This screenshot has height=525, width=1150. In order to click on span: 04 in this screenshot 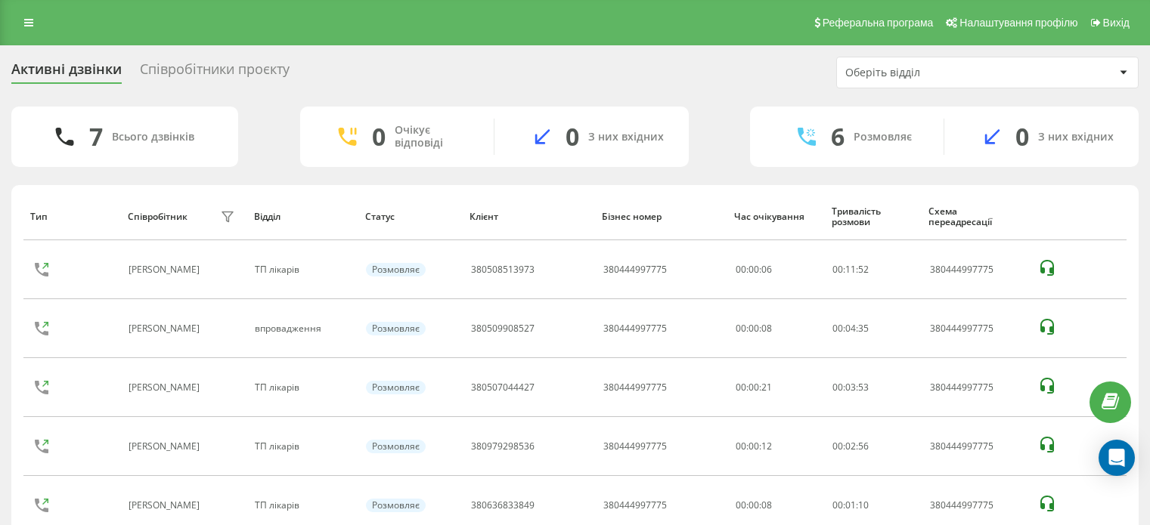, I will do `click(851, 328)`.